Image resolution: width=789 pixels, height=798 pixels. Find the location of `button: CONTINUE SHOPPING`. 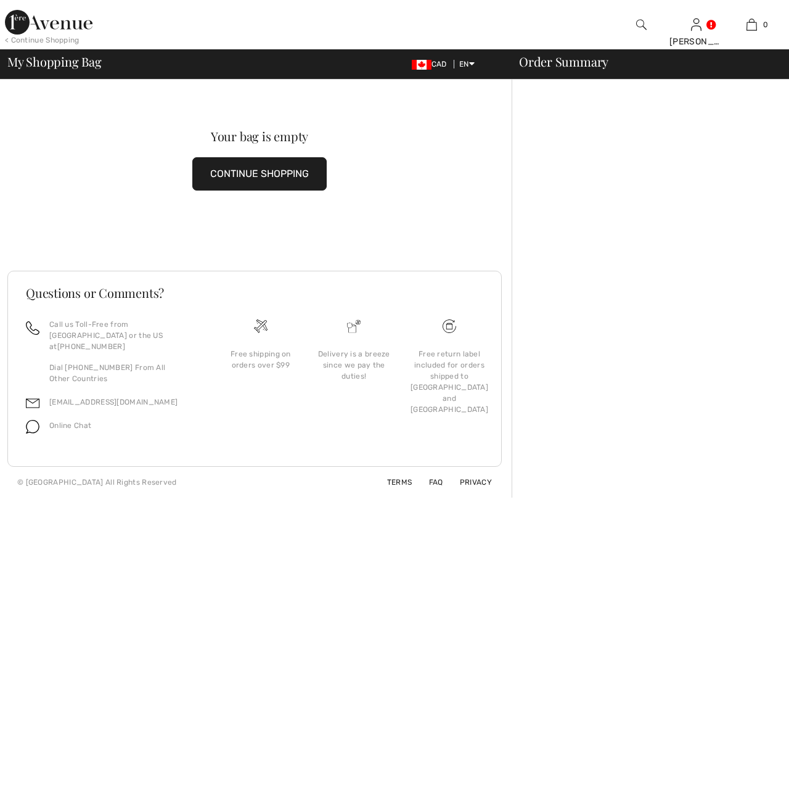

button: CONTINUE SHOPPING is located at coordinates (260, 174).